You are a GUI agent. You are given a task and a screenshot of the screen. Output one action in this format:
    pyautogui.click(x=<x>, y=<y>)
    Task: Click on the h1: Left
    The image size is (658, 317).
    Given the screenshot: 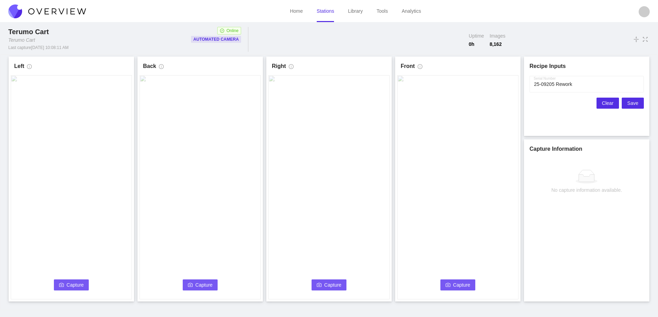 What is the action you would take?
    pyautogui.click(x=19, y=66)
    